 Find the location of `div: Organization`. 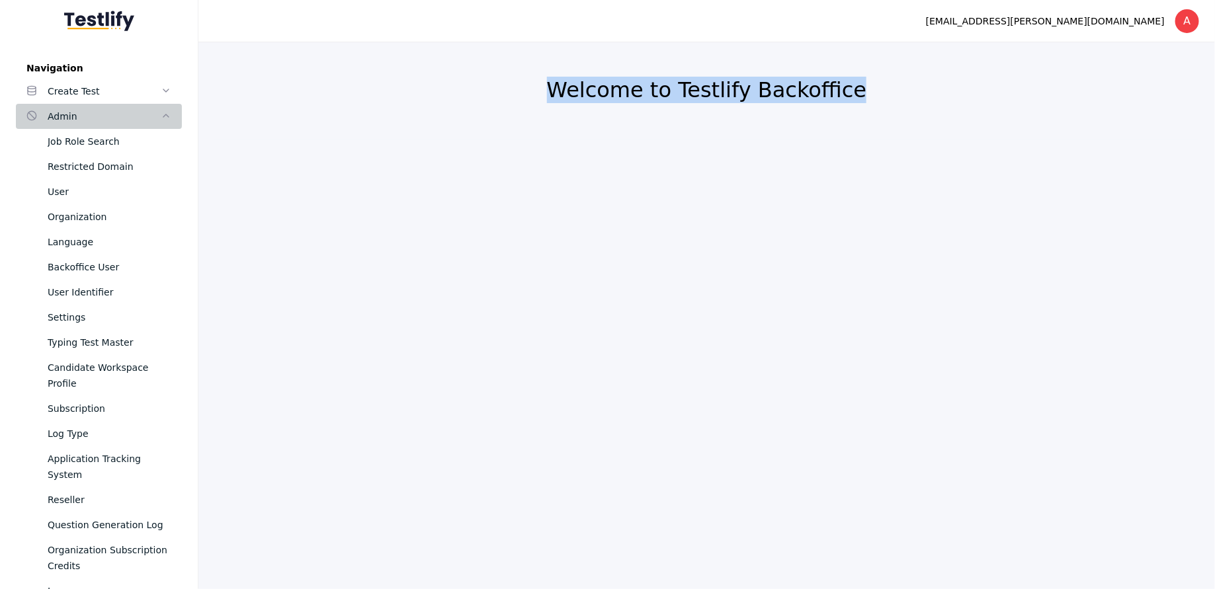

div: Organization is located at coordinates (109, 217).